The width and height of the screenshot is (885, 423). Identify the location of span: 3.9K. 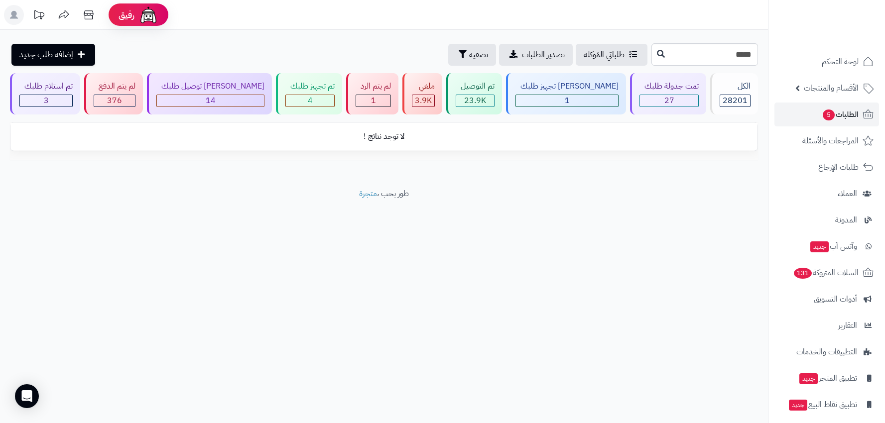
(423, 101).